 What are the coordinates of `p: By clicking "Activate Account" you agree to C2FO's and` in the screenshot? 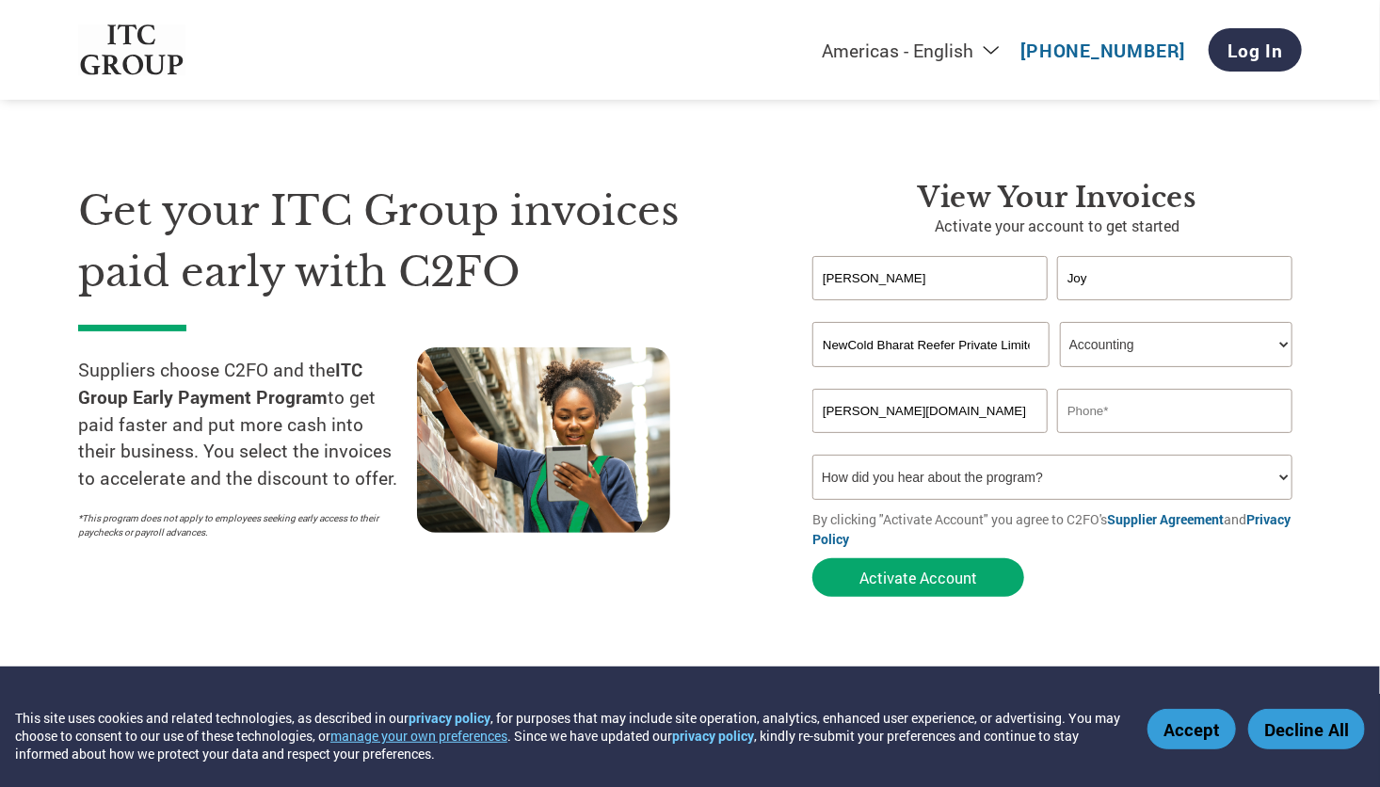 It's located at (1057, 529).